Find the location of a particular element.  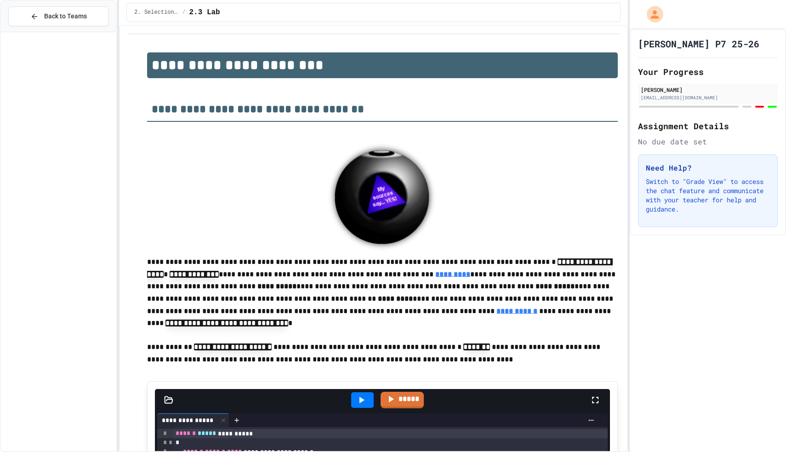

span: Back to Teams is located at coordinates (65, 16).